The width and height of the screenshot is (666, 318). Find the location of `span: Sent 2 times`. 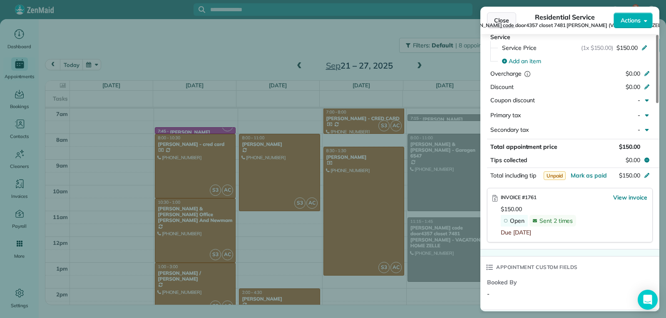

span: Sent 2 times is located at coordinates (556, 221).